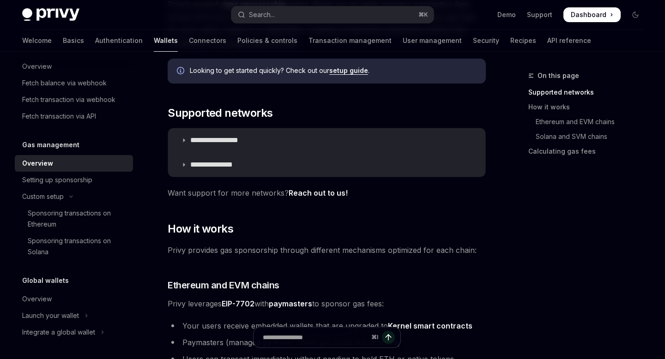  What do you see at coordinates (592, 15) in the screenshot?
I see `a: Dashboard` at bounding box center [592, 15].